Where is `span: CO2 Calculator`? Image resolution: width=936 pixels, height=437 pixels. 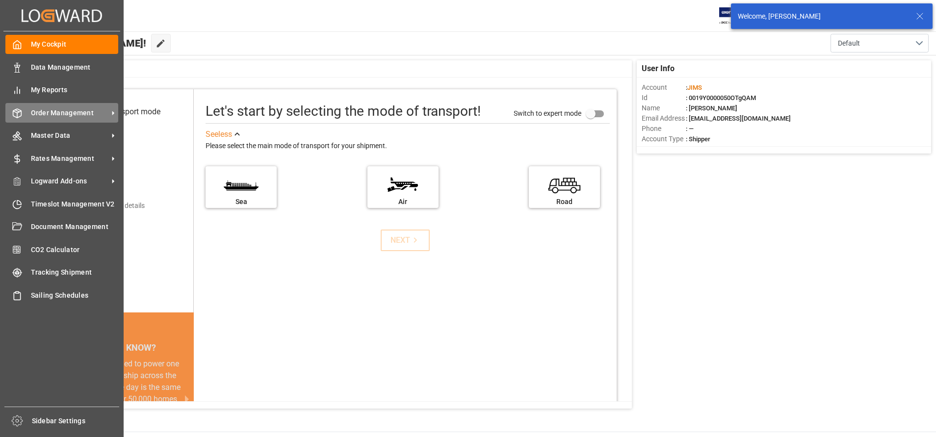
span: CO2 Calculator is located at coordinates (75, 250).